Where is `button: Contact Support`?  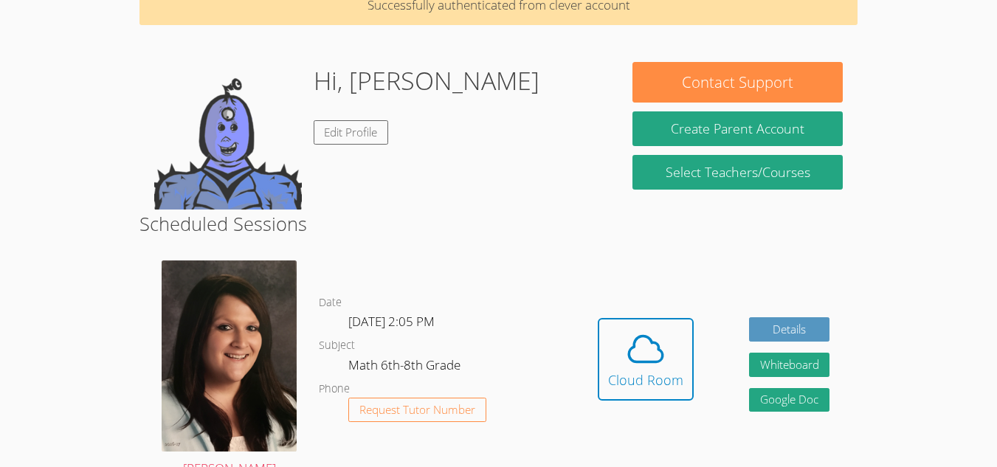 button: Contact Support is located at coordinates (737, 82).